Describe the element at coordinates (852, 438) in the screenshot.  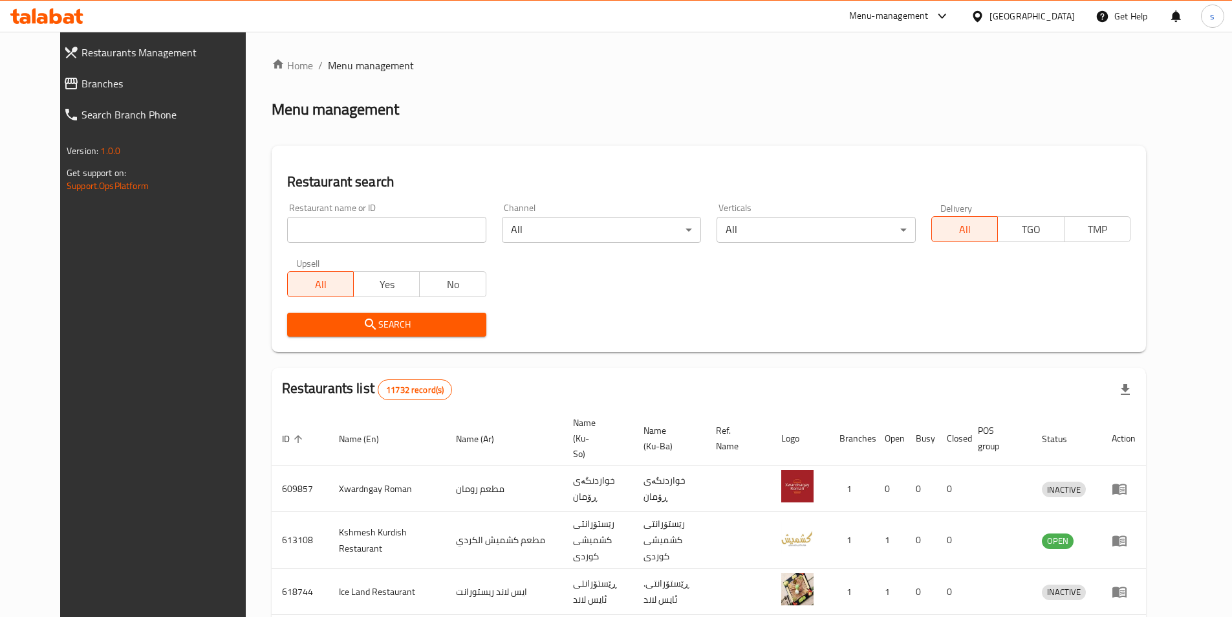
I see `th: Branches` at that location.